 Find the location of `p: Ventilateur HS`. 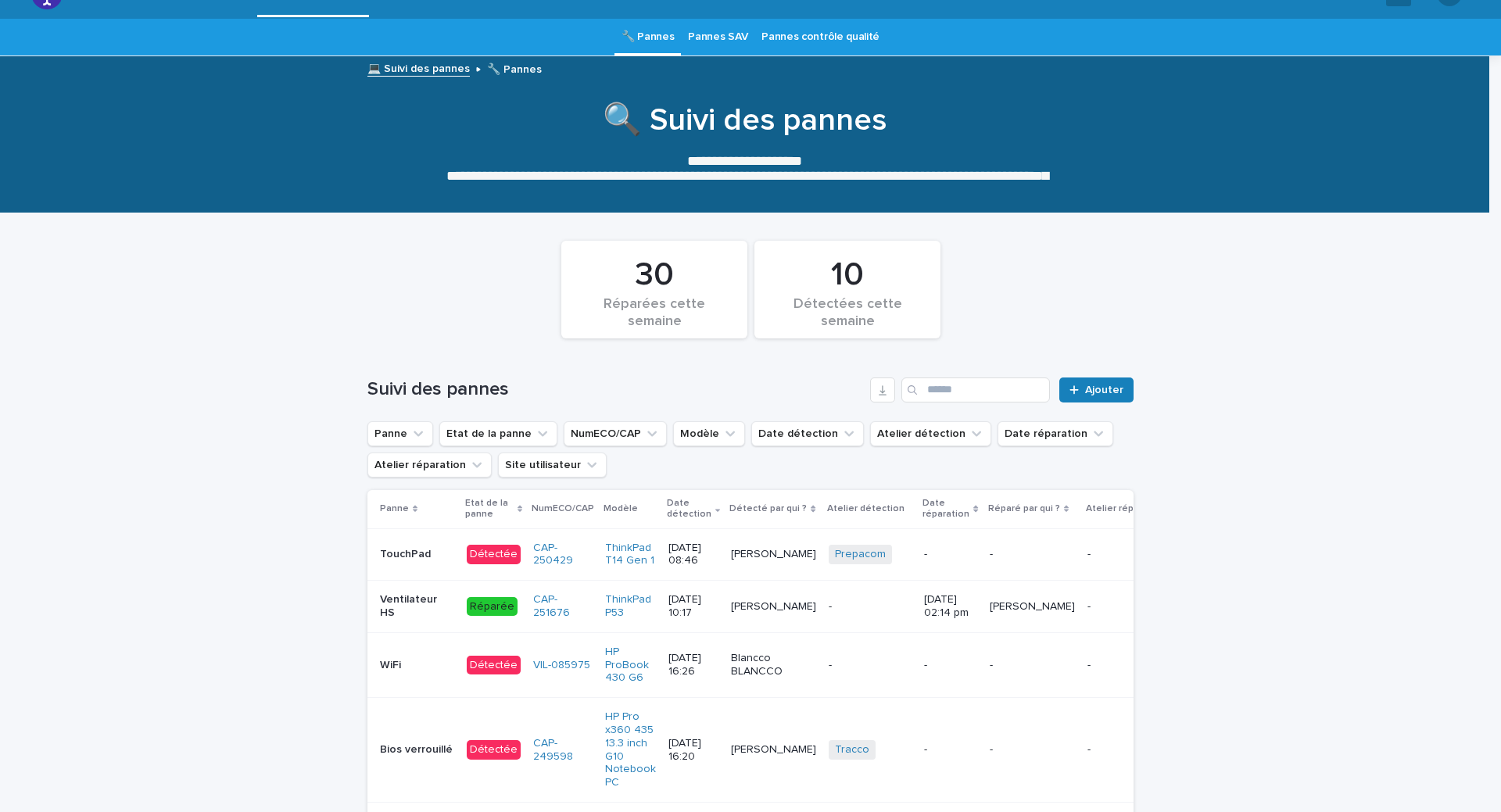

p: Ventilateur HS is located at coordinates (416, 606).